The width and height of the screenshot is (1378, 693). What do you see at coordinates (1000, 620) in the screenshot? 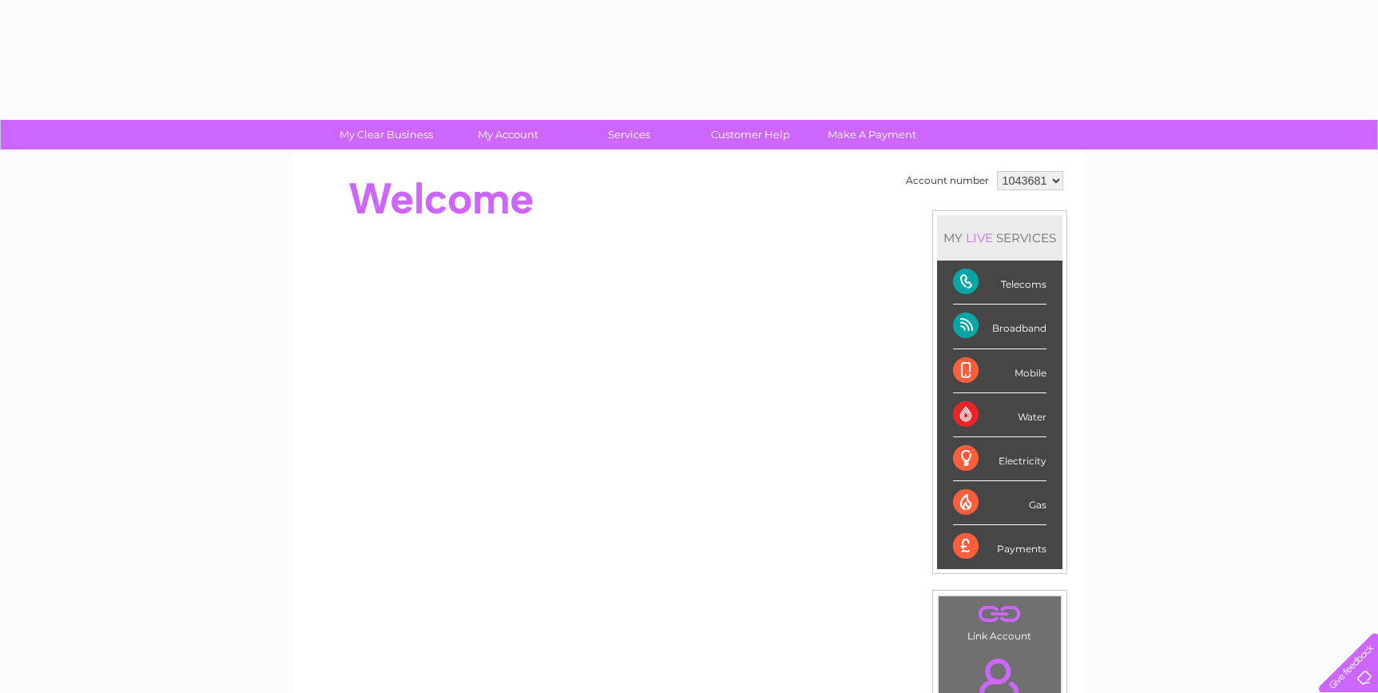
I see `td: Link Account` at bounding box center [1000, 620].